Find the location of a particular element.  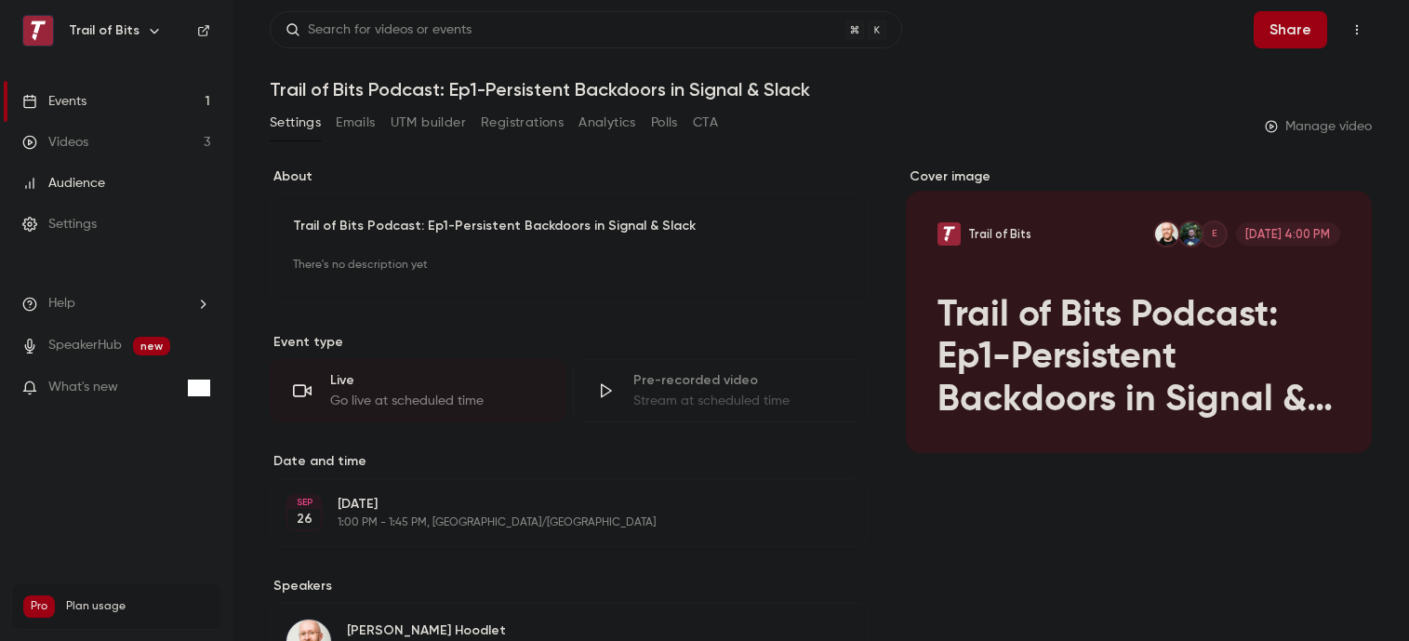

button: UTM builder is located at coordinates (428, 123).